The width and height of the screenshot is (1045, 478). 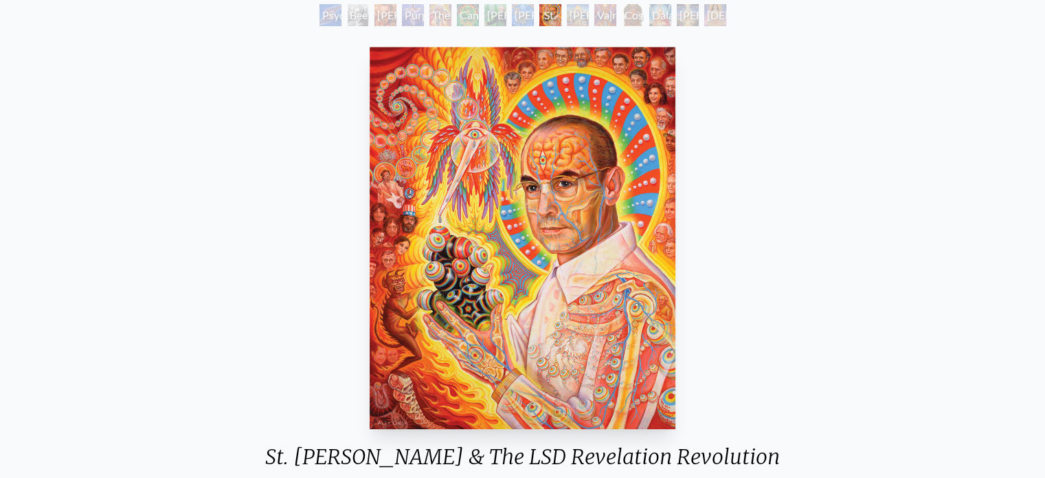 What do you see at coordinates (440, 15) in the screenshot?
I see `div: The Shulgins and their Alchemical Angels` at bounding box center [440, 15].